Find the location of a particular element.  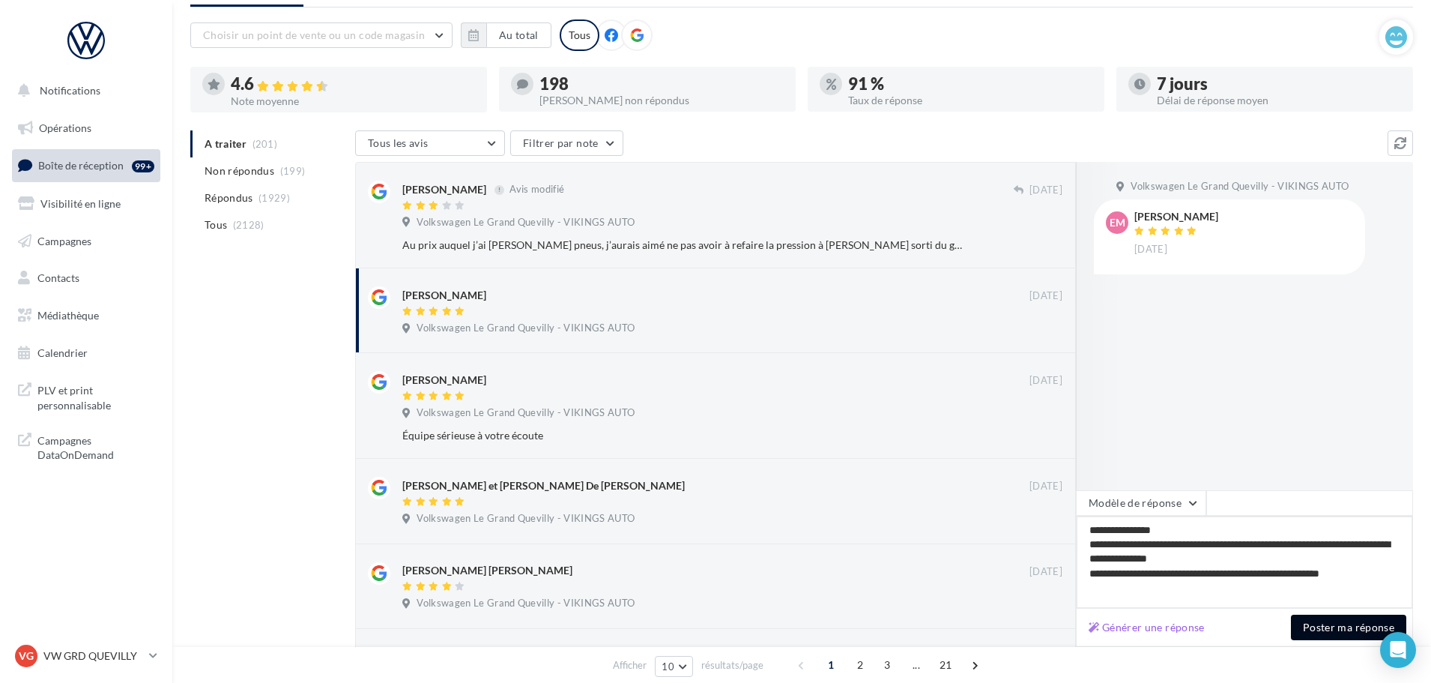

a: Boîte de réception99+ is located at coordinates (86, 165).